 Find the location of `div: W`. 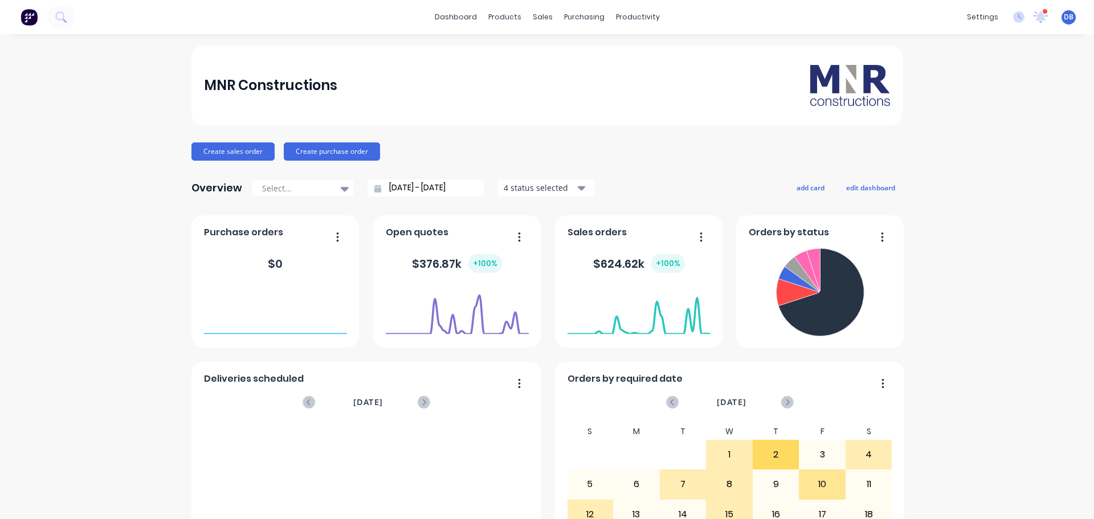

div: W is located at coordinates (729, 431).